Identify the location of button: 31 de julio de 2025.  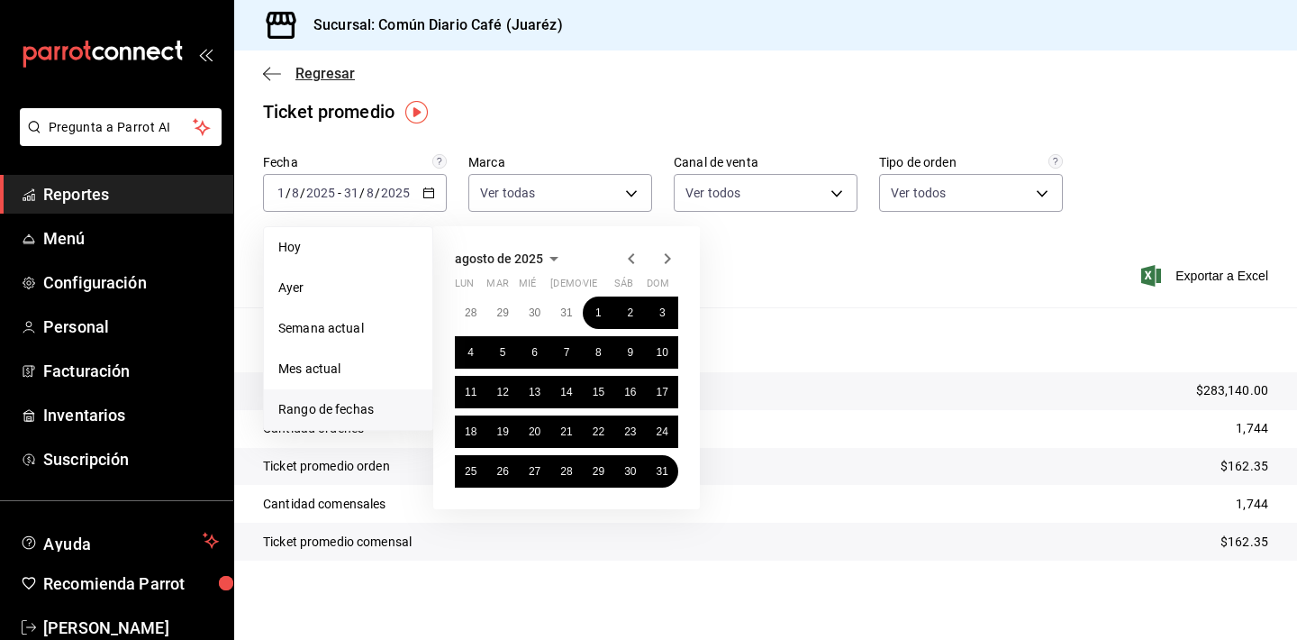
(566, 313).